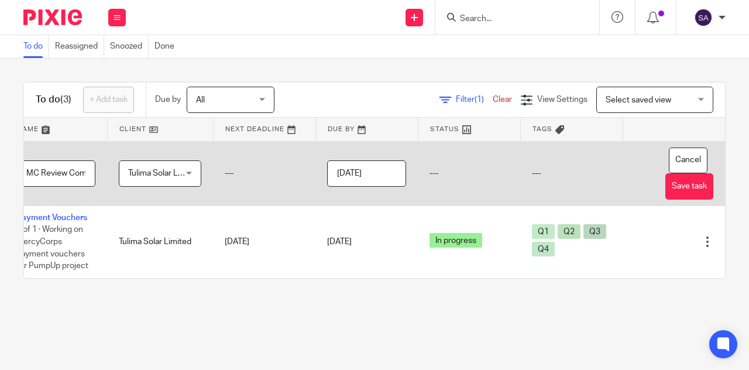 The width and height of the screenshot is (749, 370). What do you see at coordinates (53, 17) in the screenshot?
I see `img: Pixie` at bounding box center [53, 17].